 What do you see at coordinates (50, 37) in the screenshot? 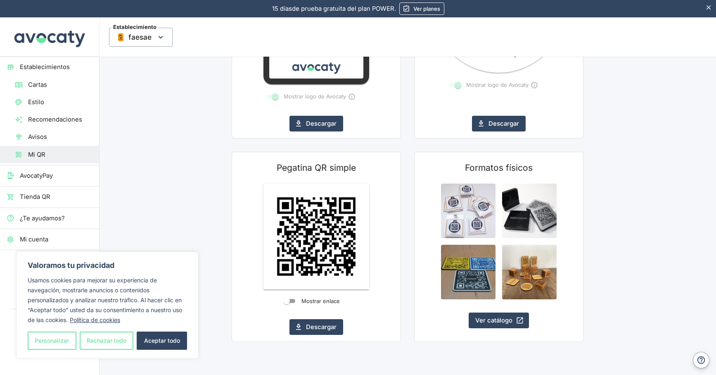
I see `img: Avocaty` at bounding box center [50, 37].